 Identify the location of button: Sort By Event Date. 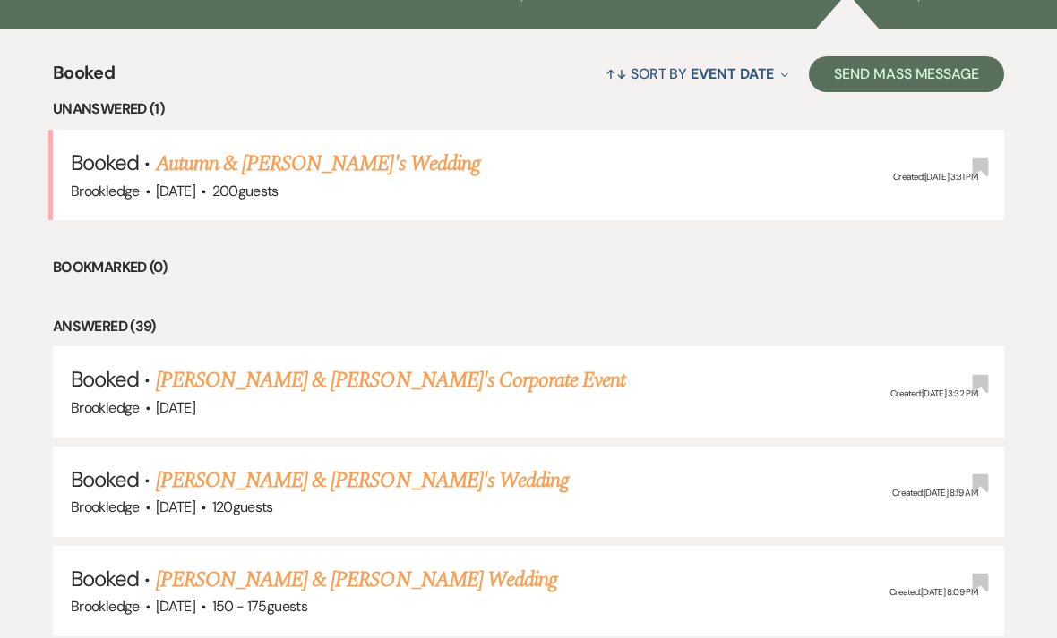
(697, 73).